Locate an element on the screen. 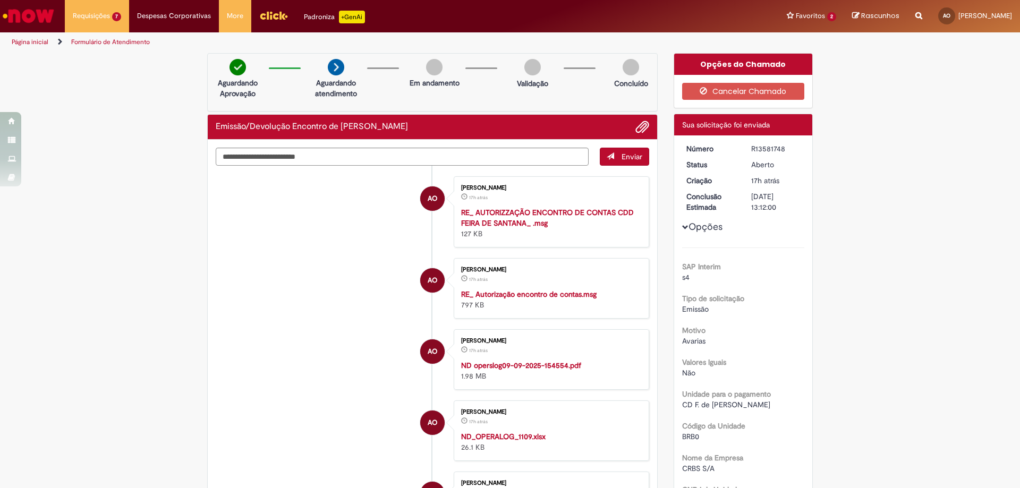  span: Requisições is located at coordinates (91, 16).